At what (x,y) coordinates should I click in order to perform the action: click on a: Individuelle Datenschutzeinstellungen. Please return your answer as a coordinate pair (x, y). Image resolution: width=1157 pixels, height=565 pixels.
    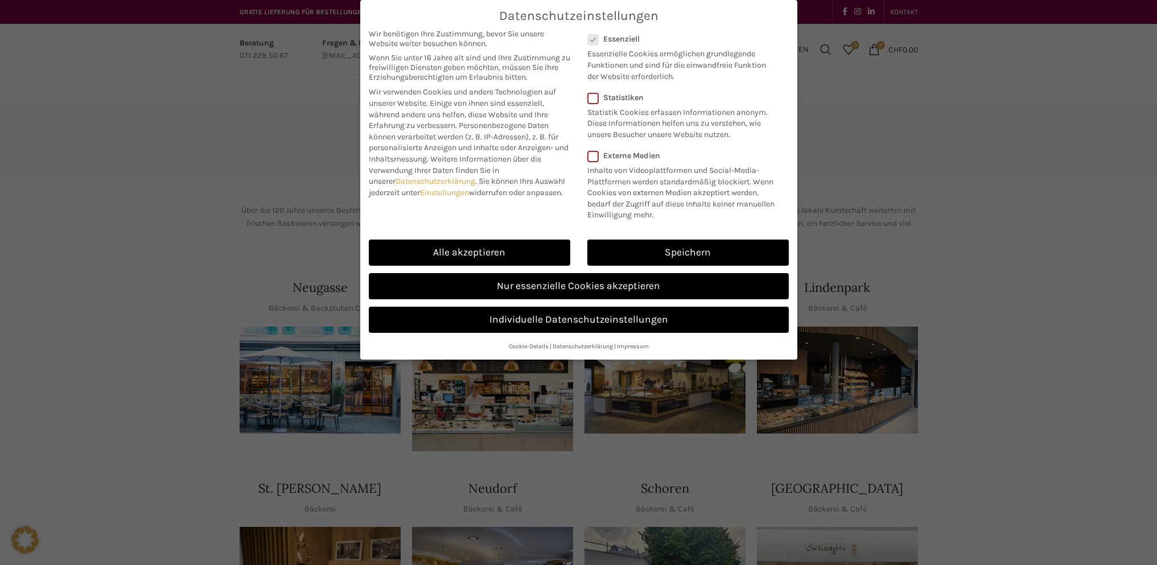
    Looking at the image, I should click on (579, 320).